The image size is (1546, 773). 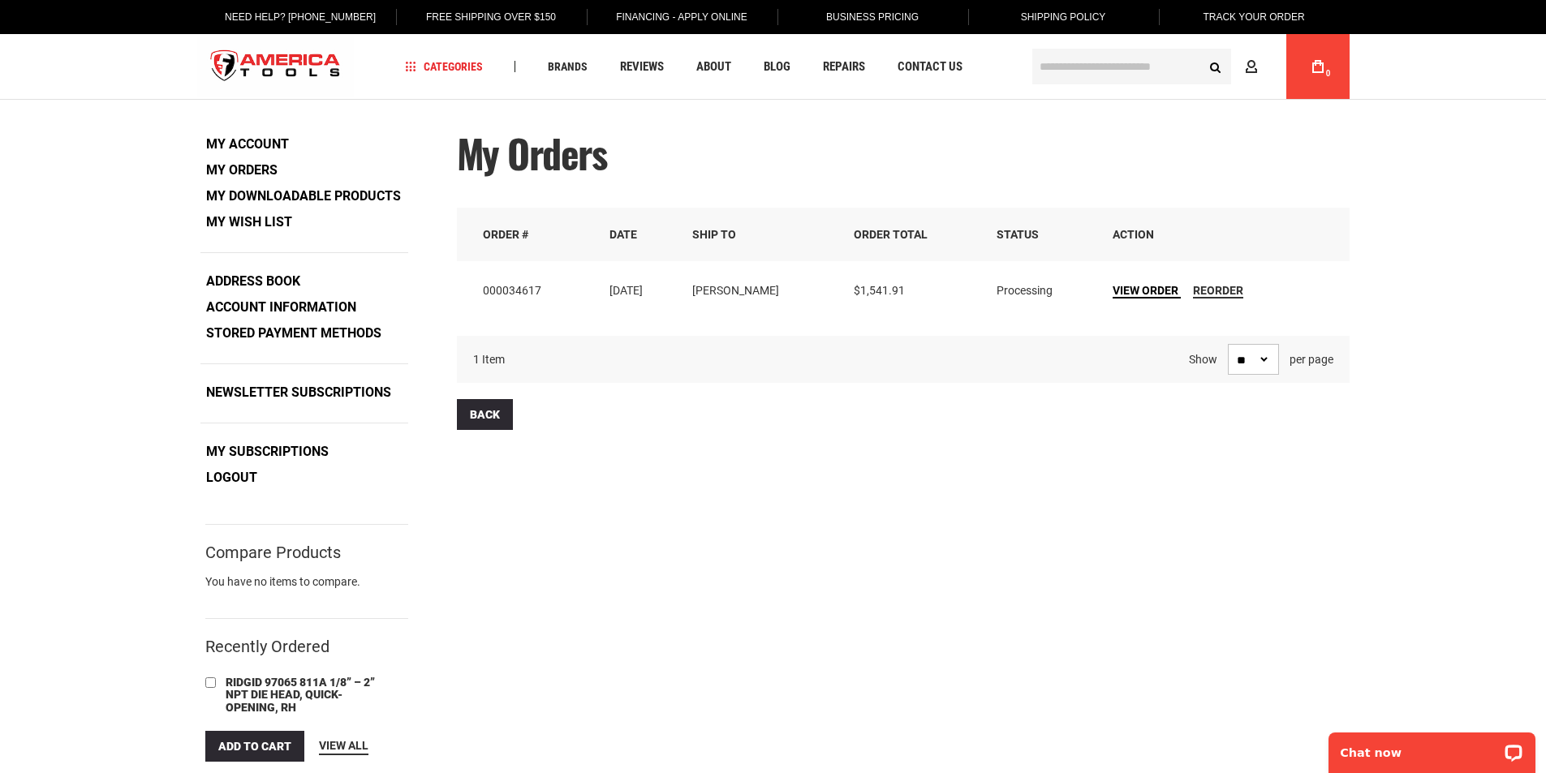 What do you see at coordinates (531, 153) in the screenshot?
I see `span: My Orders` at bounding box center [531, 153].